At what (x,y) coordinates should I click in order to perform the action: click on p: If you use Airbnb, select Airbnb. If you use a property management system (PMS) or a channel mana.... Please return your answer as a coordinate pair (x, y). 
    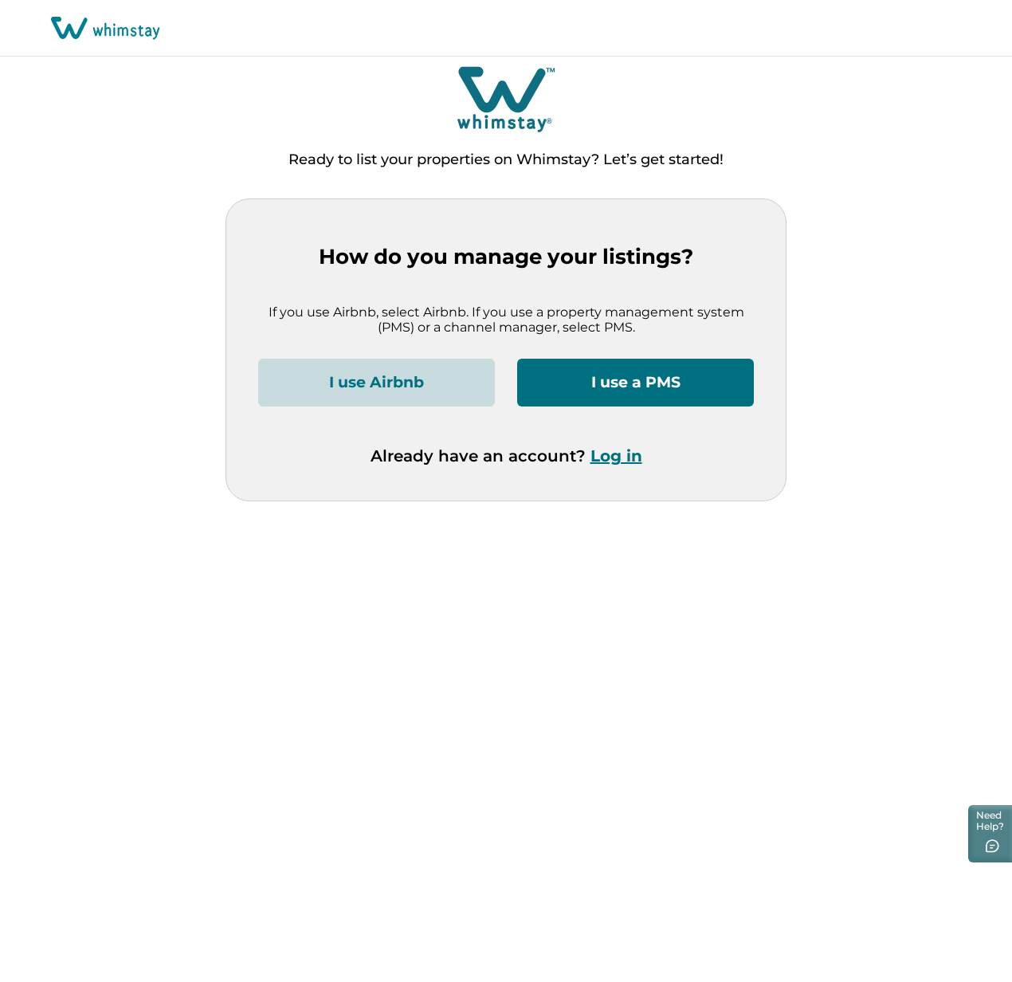
    Looking at the image, I should click on (506, 320).